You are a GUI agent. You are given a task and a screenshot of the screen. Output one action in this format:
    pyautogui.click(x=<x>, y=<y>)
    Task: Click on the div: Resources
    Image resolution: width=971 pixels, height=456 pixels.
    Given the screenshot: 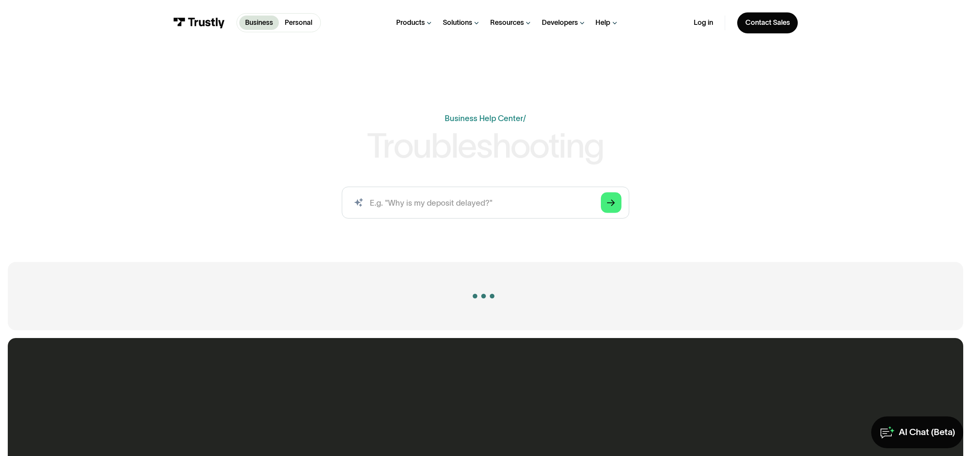 What is the action you would take?
    pyautogui.click(x=507, y=23)
    